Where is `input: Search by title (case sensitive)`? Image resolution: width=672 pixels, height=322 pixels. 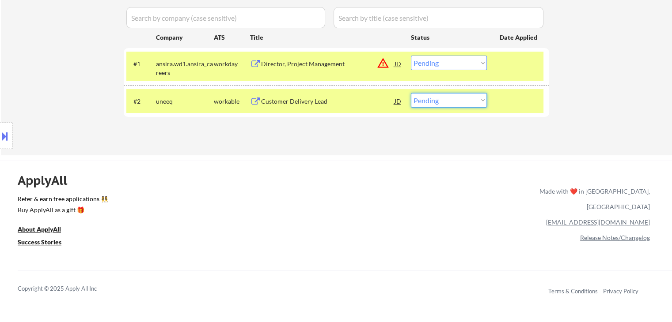 input: Search by title (case sensitive) is located at coordinates (438, 18).